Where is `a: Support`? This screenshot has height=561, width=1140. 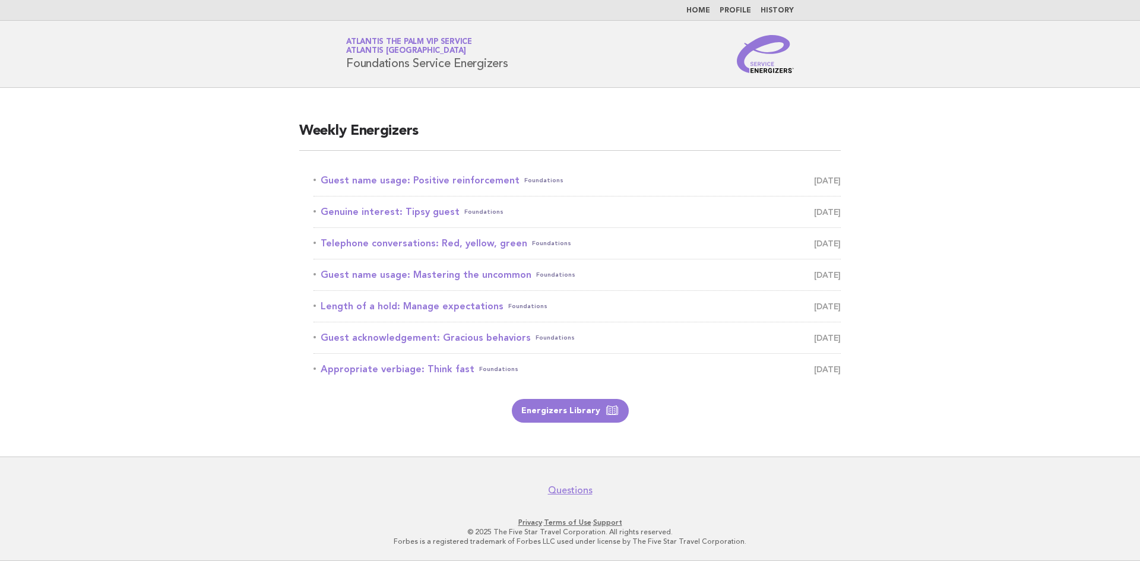 a: Support is located at coordinates (607, 522).